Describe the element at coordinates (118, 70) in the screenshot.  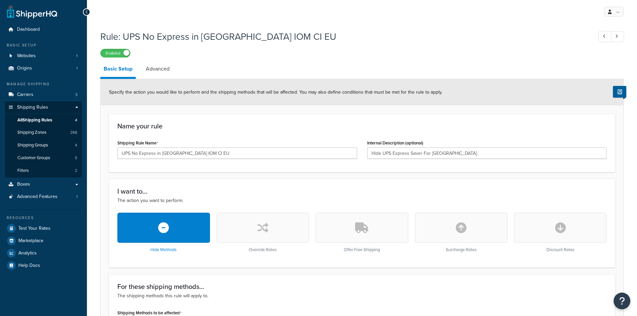
I see `a: Basic Setup` at that location.